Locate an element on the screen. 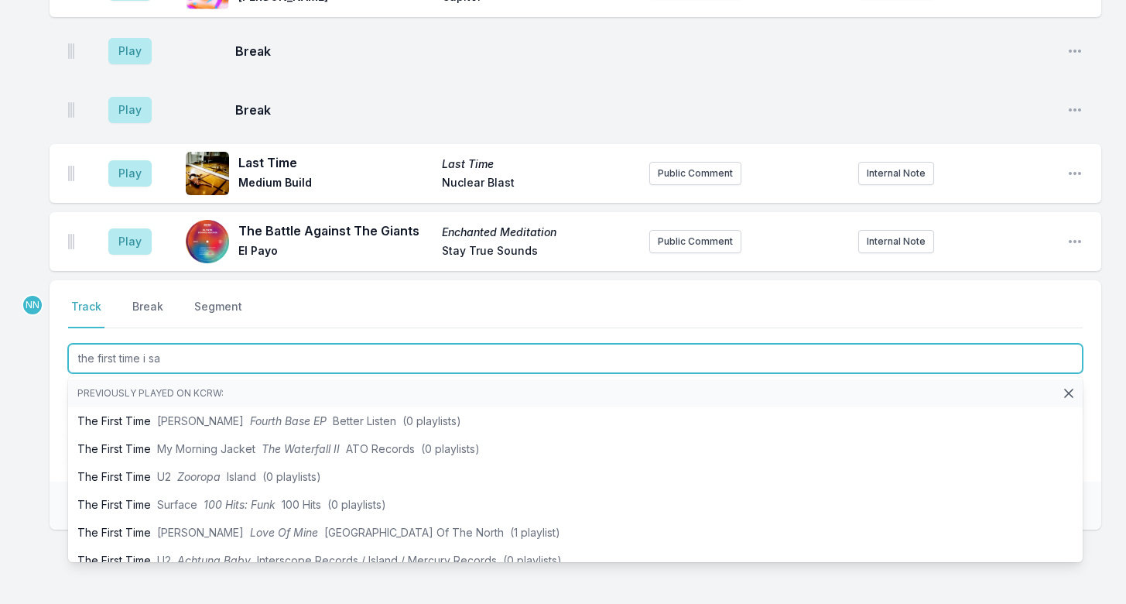  span: Medium Build is located at coordinates (335, 184).